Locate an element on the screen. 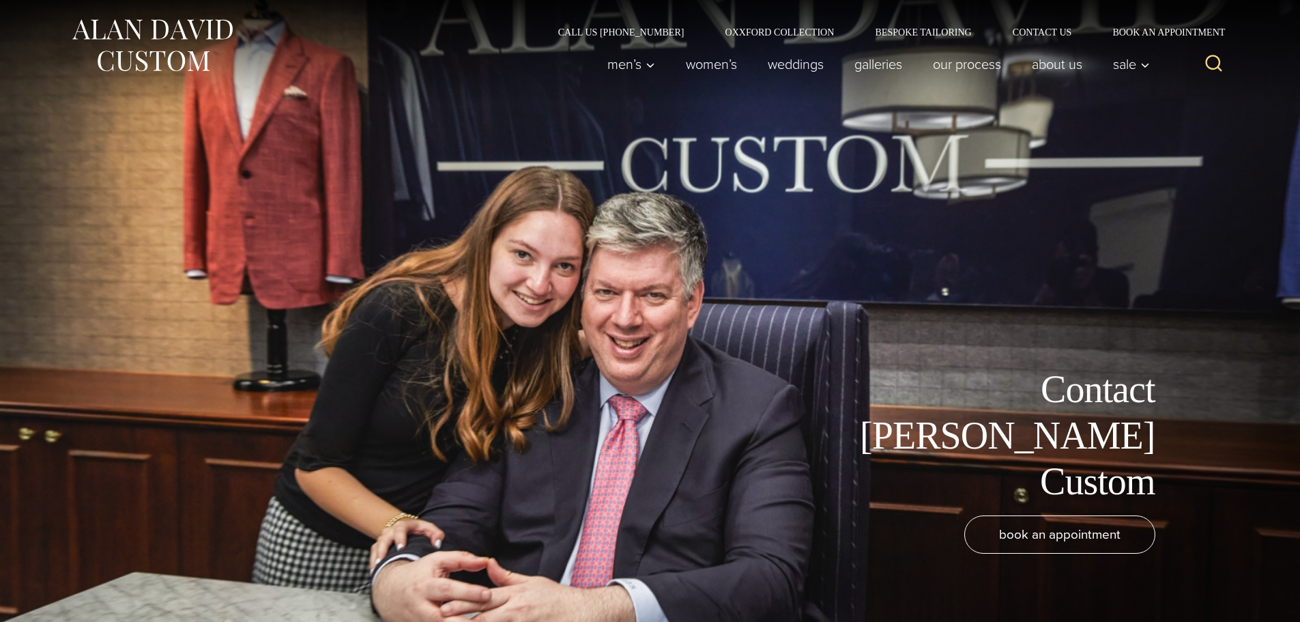 The width and height of the screenshot is (1300, 622). a: Our Process is located at coordinates (966, 64).